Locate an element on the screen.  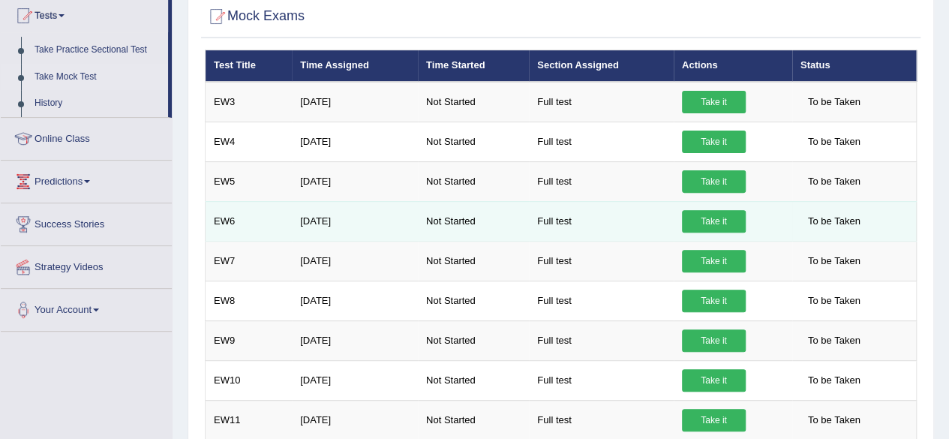
th: Actions is located at coordinates (733, 66).